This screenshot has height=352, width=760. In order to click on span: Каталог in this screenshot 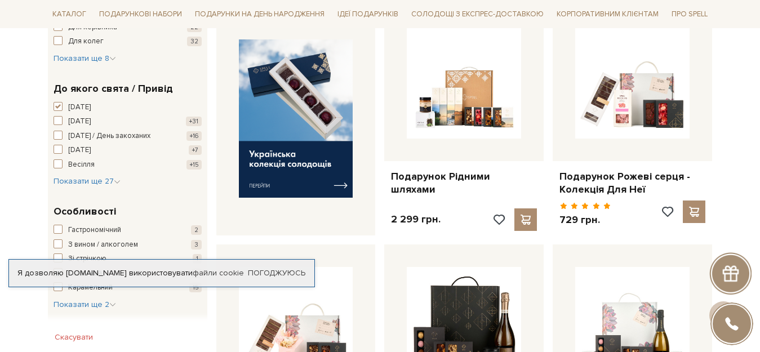, I will do `click(69, 14)`.